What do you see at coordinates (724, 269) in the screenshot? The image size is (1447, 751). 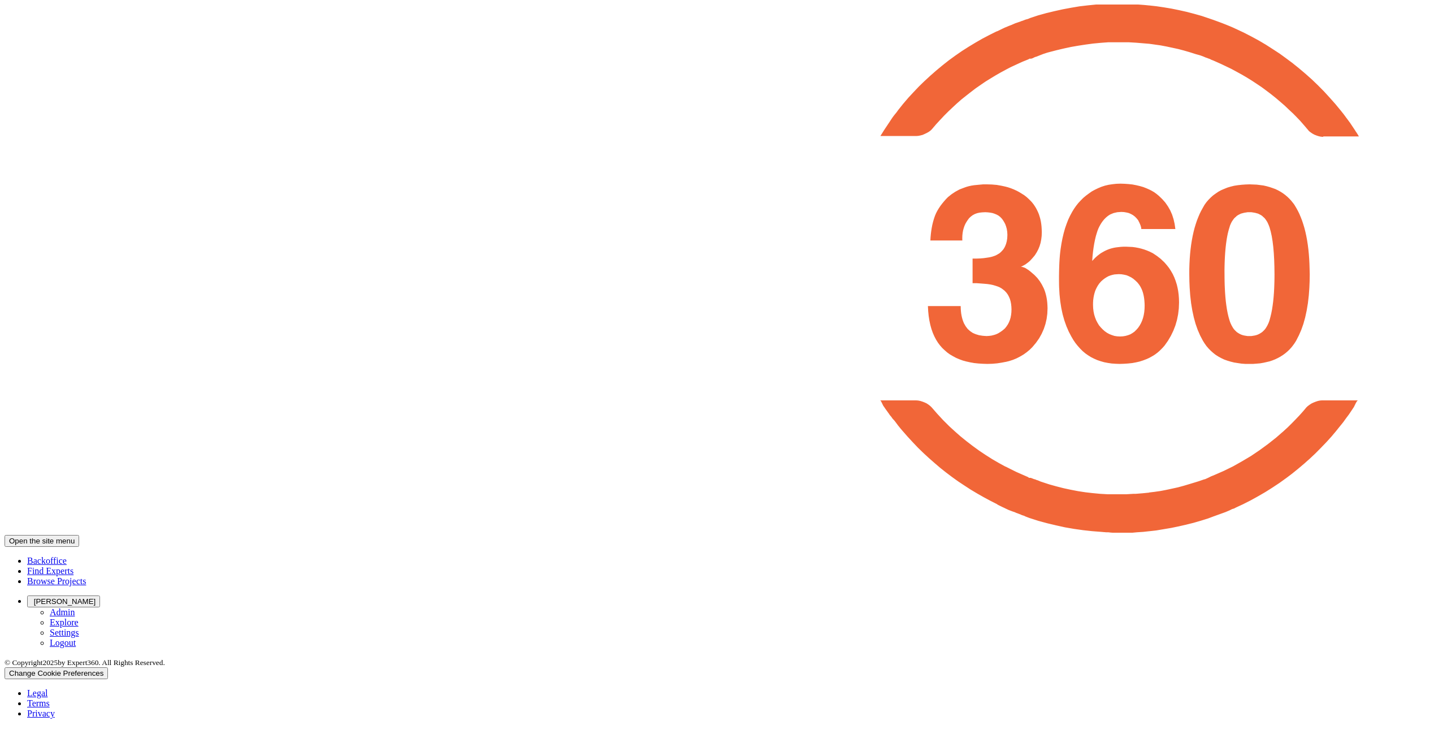 I see `img: Expert360` at bounding box center [724, 269].